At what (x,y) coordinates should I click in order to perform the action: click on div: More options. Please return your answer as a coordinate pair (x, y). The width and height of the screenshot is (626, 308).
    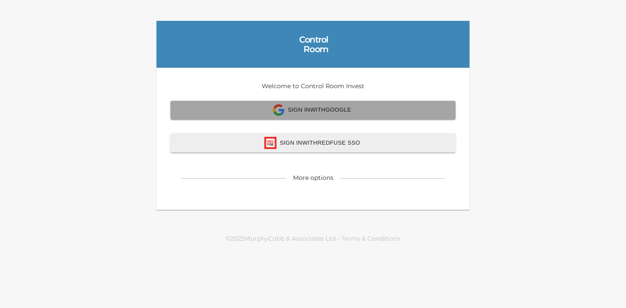
    Looking at the image, I should click on (313, 178).